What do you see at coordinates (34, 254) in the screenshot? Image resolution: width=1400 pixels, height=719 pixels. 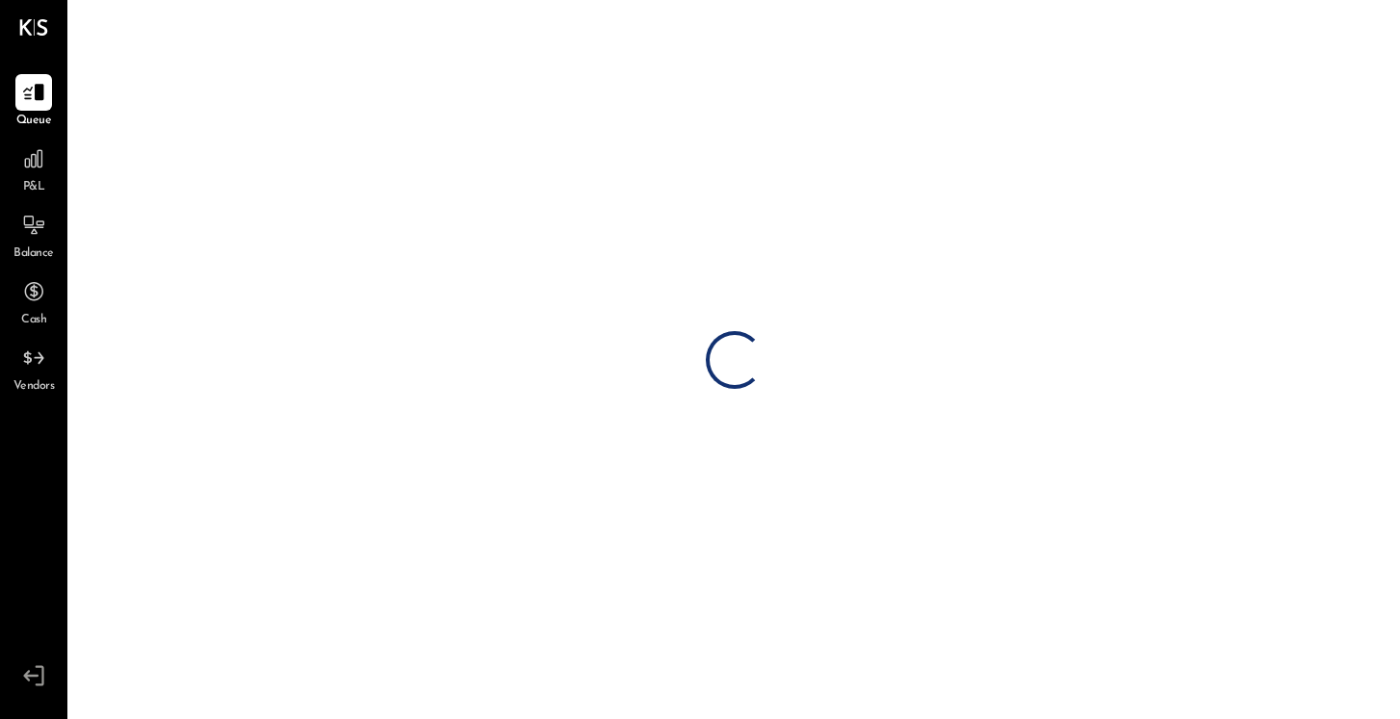 I see `span: Balance` at bounding box center [34, 254].